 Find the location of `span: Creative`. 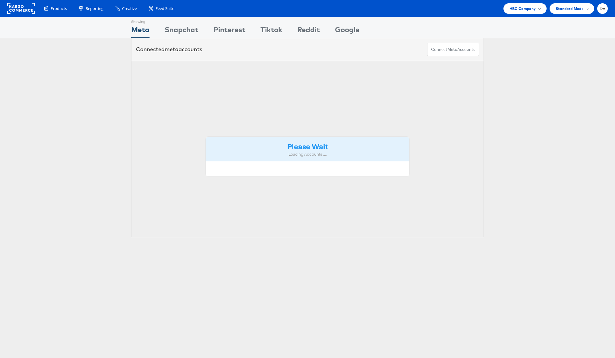

span: Creative is located at coordinates (129, 8).